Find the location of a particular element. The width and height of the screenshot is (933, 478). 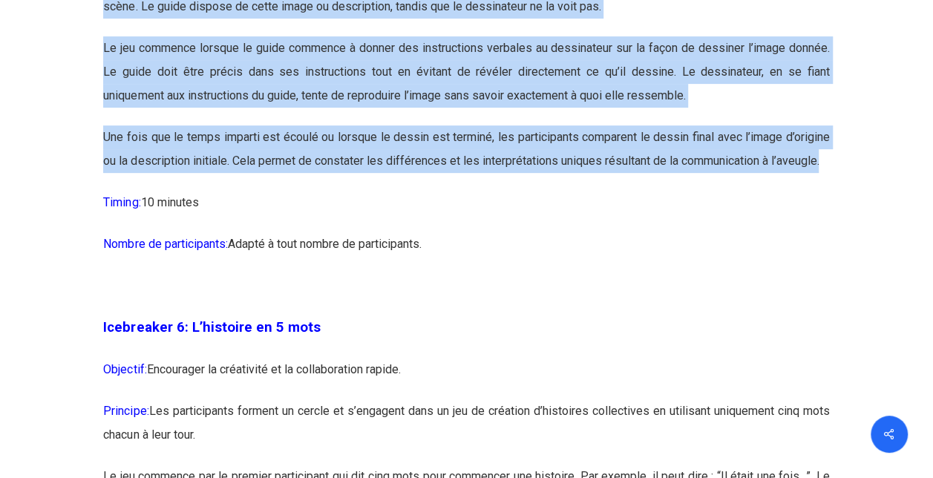

span: Timing: is located at coordinates (122, 202).